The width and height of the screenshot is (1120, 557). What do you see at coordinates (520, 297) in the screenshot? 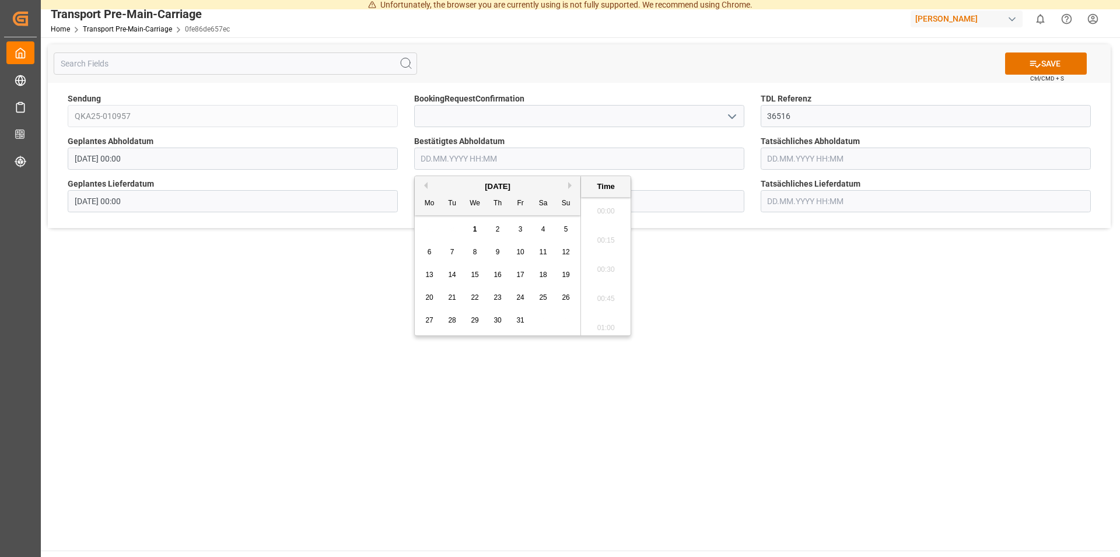
I see `div: Choose Friday, October 24th, 2025` at bounding box center [520, 297].